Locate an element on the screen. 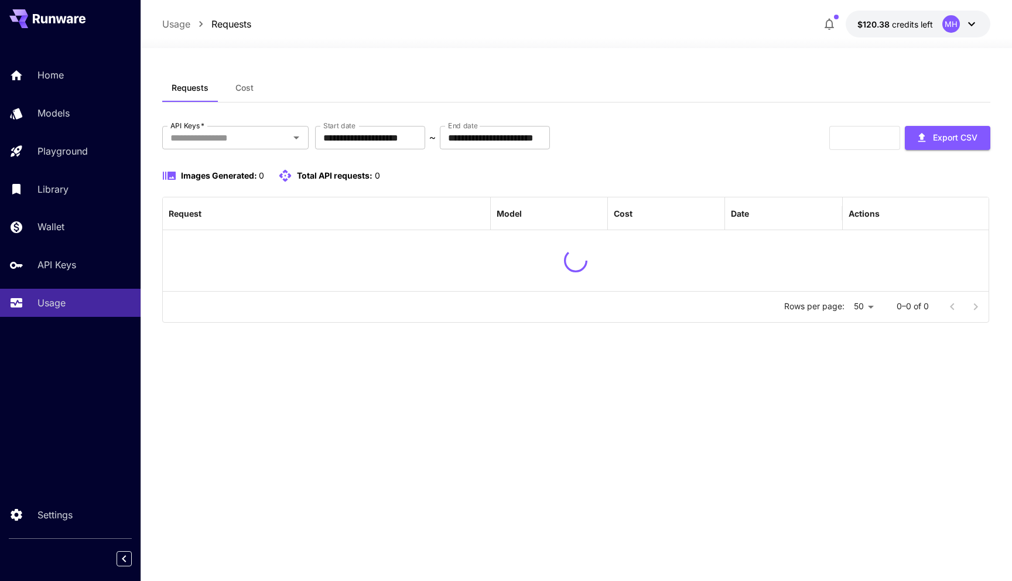 This screenshot has height=581, width=1012. p: 0–0 of 0 is located at coordinates (913, 306).